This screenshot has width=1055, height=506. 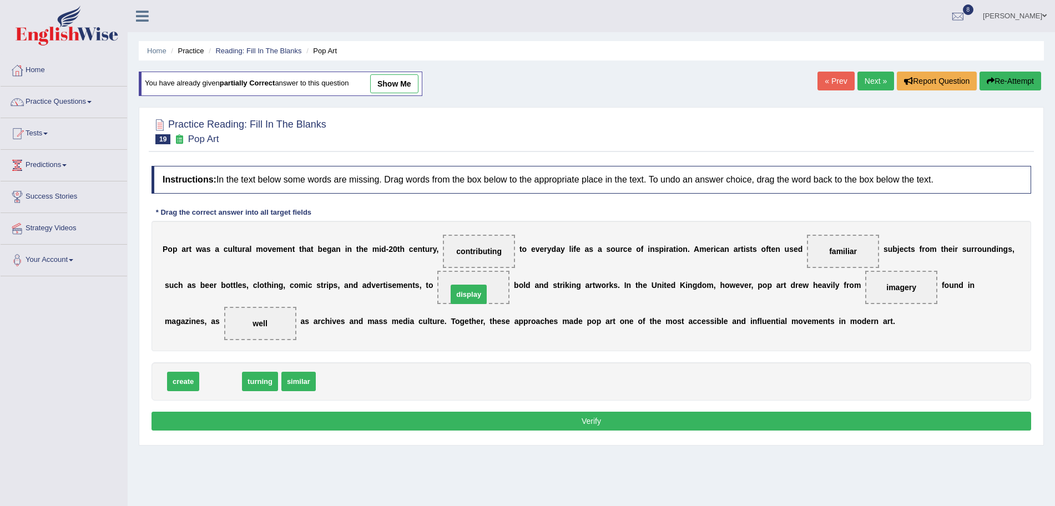 I want to click on b: K, so click(x=683, y=285).